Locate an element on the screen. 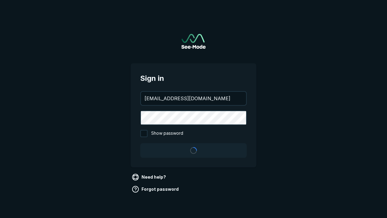 This screenshot has width=387, height=218. a: Forgot password is located at coordinates (156, 189).